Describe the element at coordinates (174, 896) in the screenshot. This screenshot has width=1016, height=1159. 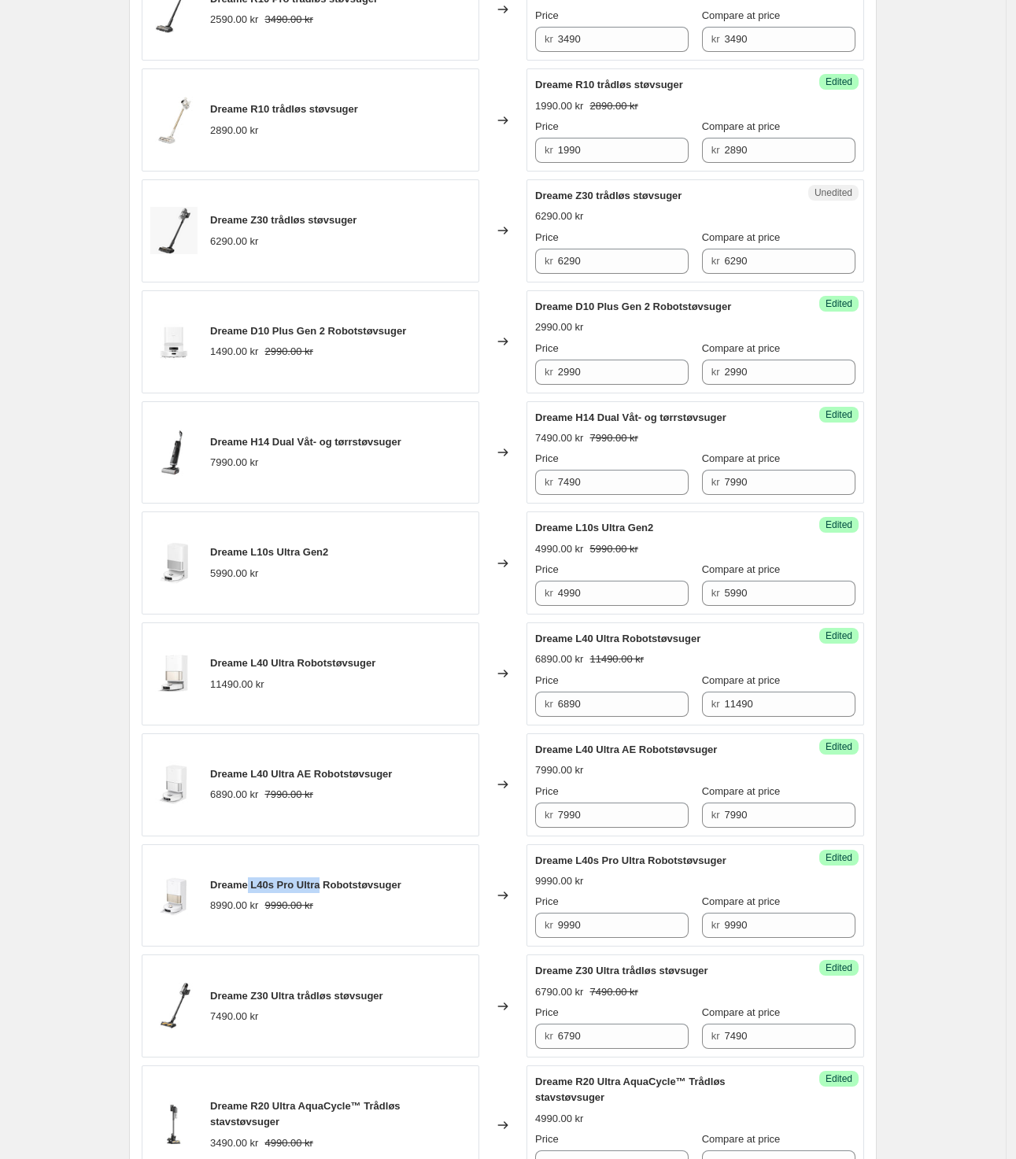
I see `img: L40S_Pro_Ultra--total-top_80x.jpg` at that location.